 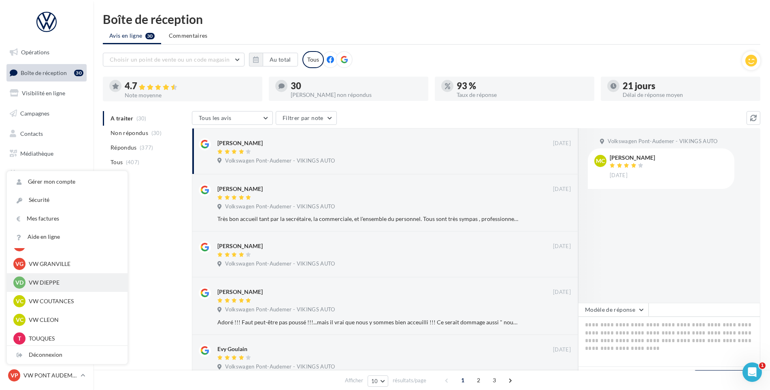 What do you see at coordinates (19, 338) in the screenshot?
I see `span: T` at bounding box center [19, 338].